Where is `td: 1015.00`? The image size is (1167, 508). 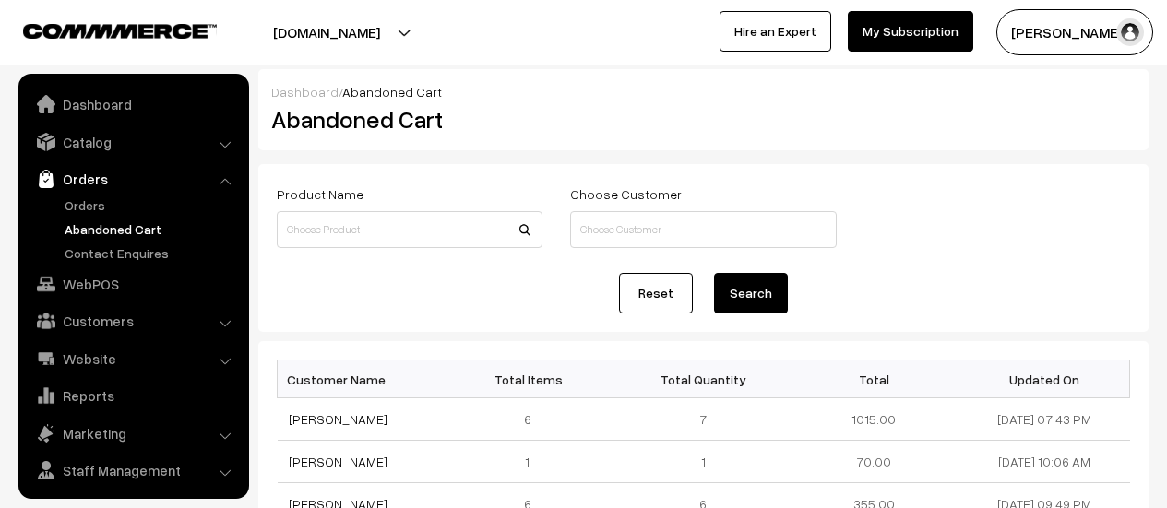 td: 1015.00 is located at coordinates (873, 420).